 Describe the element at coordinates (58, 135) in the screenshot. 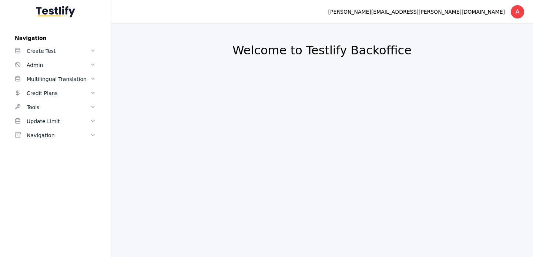

I see `div: Navigation` at that location.